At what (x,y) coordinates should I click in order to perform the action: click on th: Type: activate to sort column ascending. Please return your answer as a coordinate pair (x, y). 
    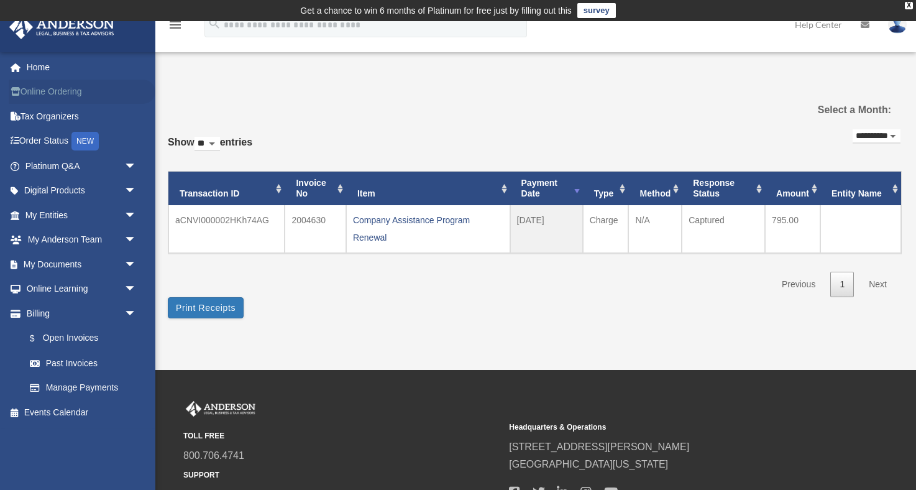
    Looking at the image, I should click on (606, 188).